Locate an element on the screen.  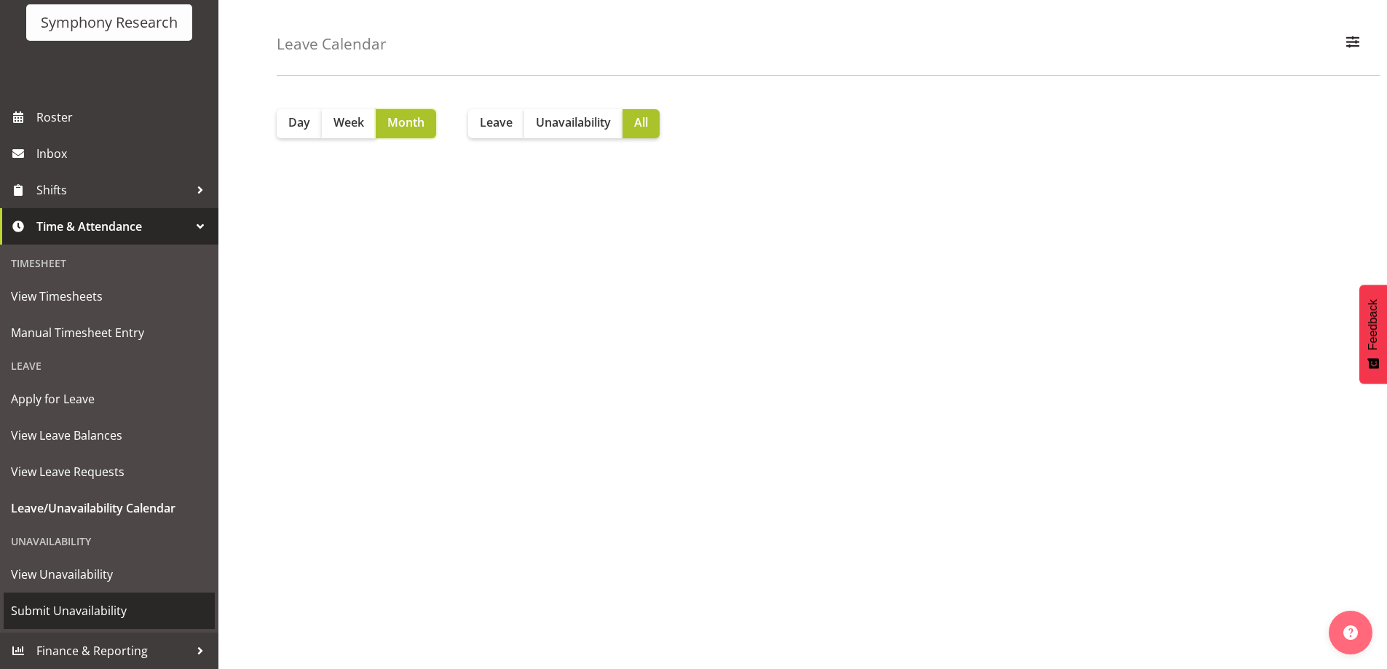
div: Leave is located at coordinates (109, 366).